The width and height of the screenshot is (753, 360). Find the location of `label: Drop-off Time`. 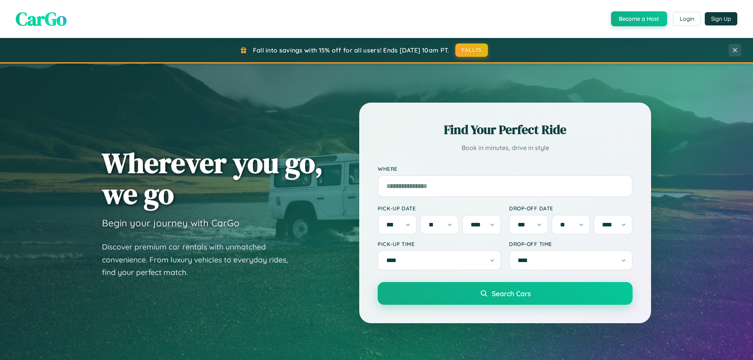

label: Drop-off Time is located at coordinates (571, 244).